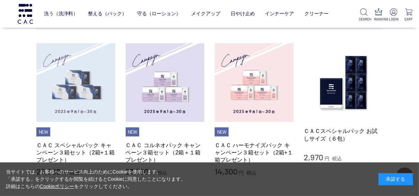  Describe the element at coordinates (165, 83) in the screenshot. I see `img: ＣＡＣ コルネオパック キャンペーン３箱セット（2箱＋１箱プレゼント）` at that location.